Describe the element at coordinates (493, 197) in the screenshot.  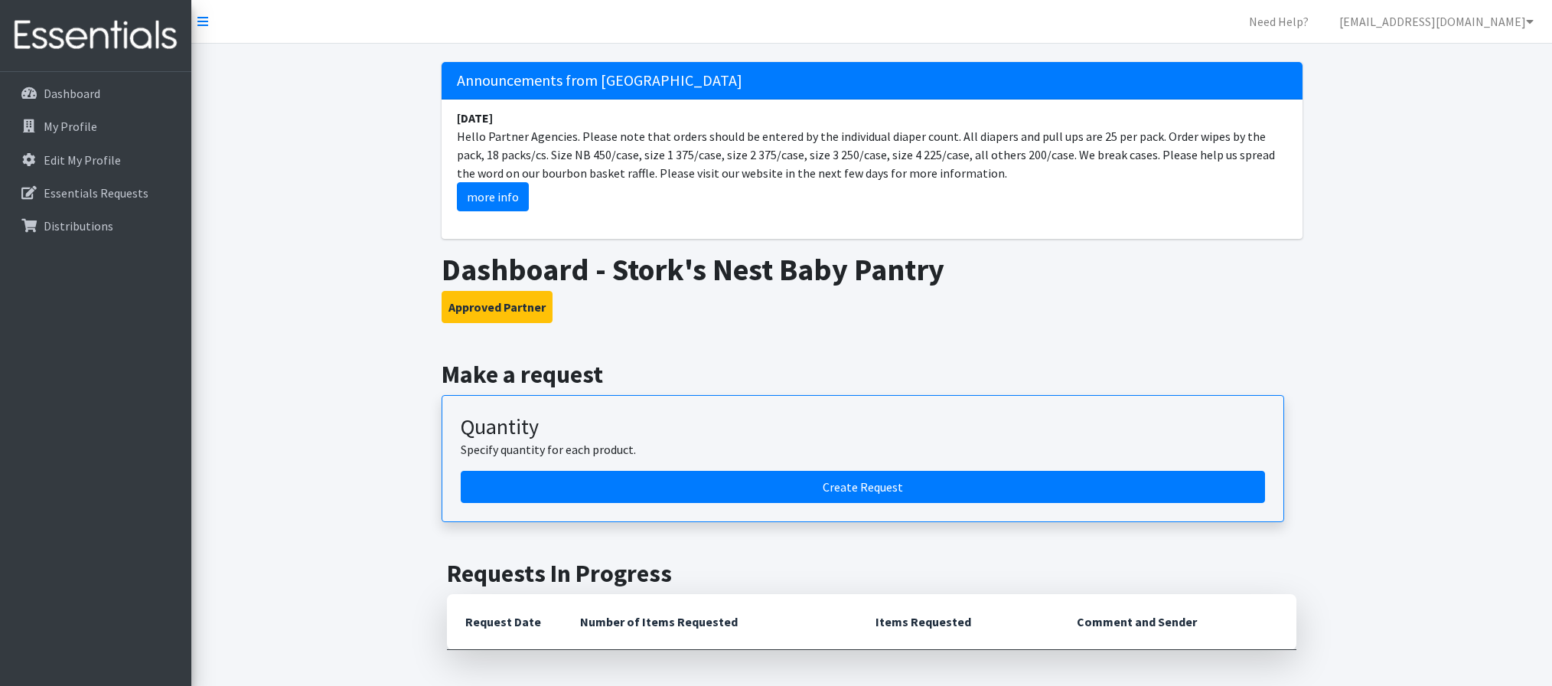
I see `a: more info` at that location.